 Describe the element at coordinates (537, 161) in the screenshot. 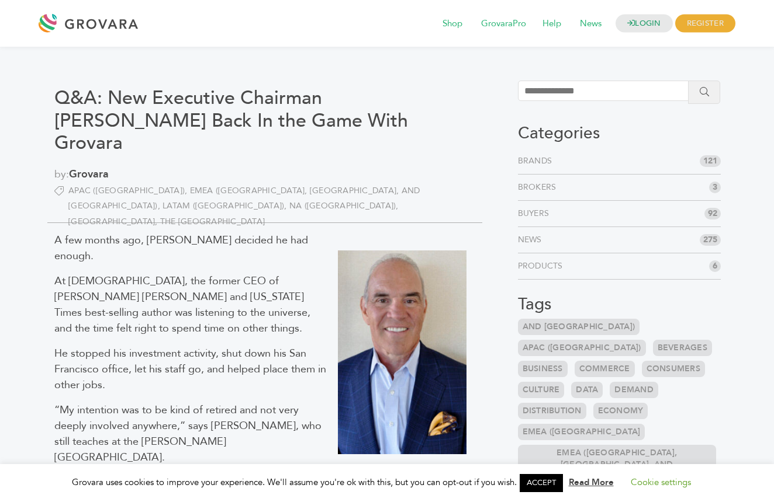

I see `a: Brands` at that location.